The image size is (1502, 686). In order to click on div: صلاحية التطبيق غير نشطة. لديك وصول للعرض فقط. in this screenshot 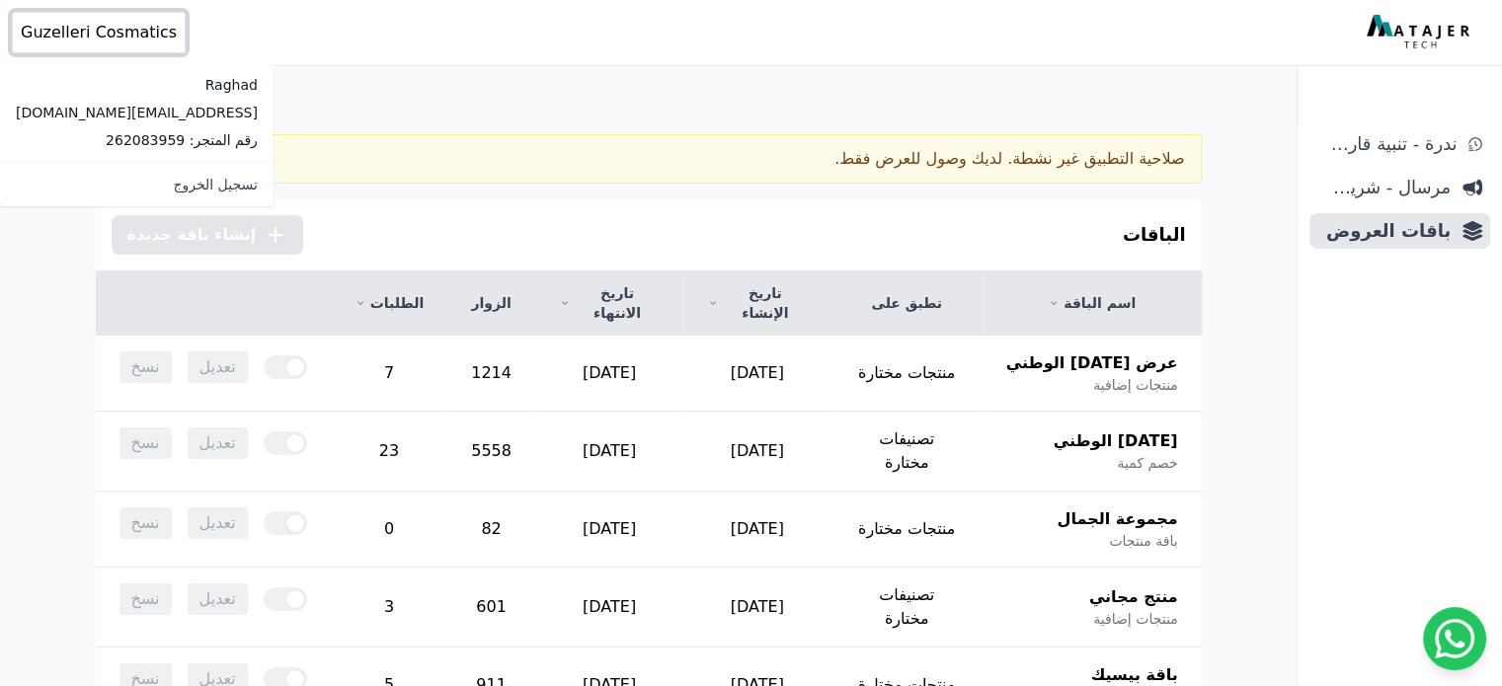, I will do `click(649, 159)`.